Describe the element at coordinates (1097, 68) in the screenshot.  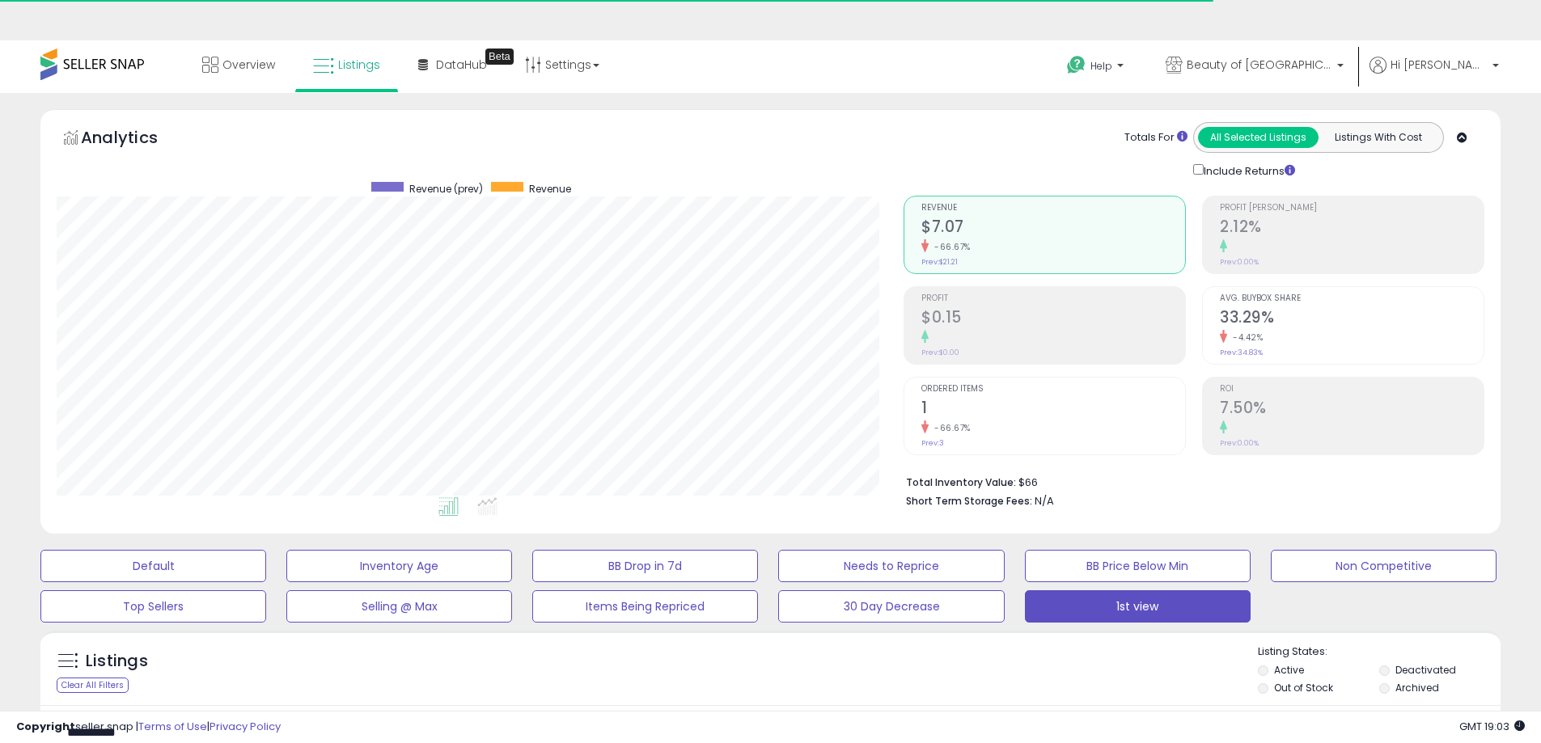
I see `a: Help` at that location.